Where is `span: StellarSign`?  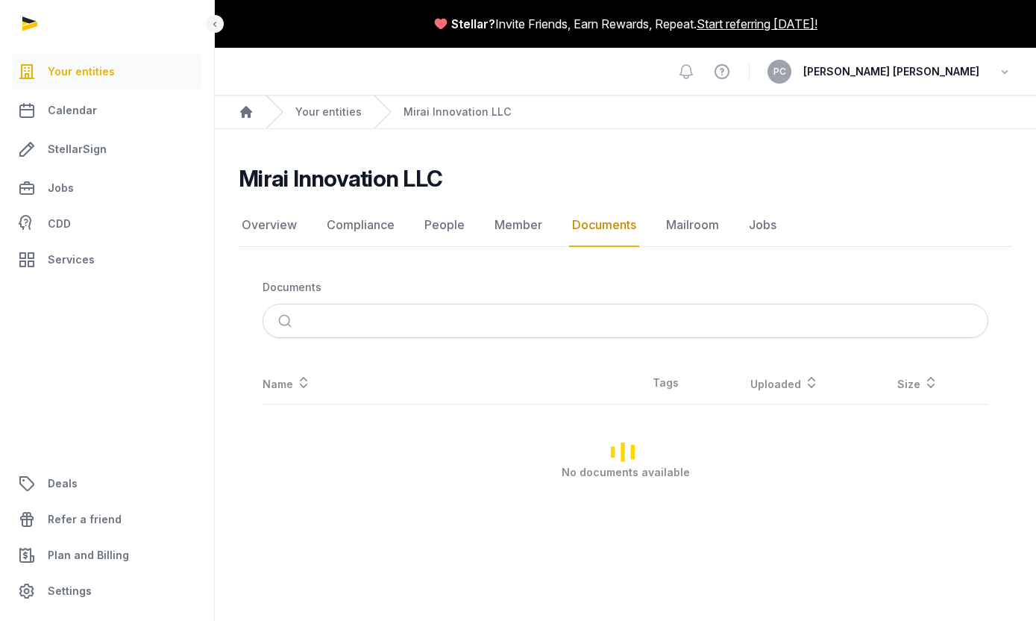 span: StellarSign is located at coordinates (77, 149).